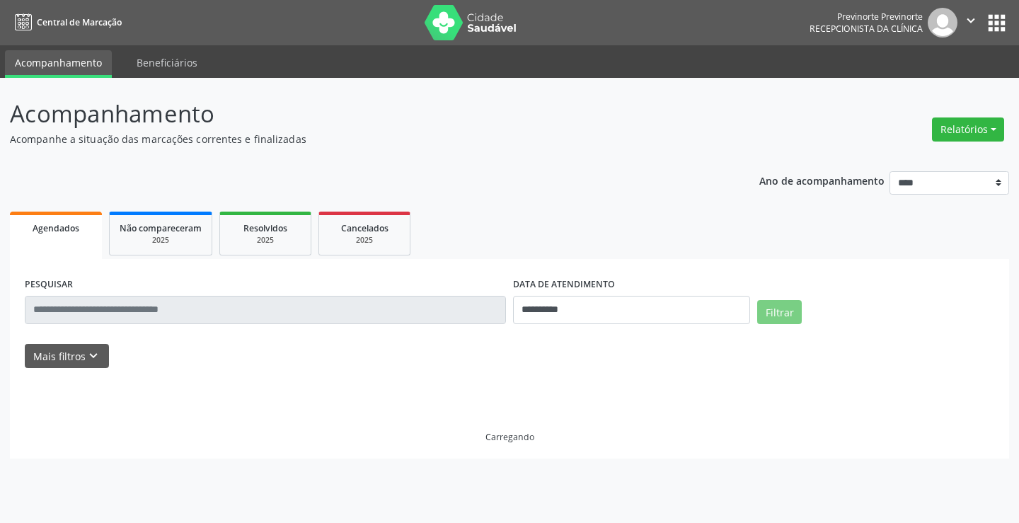 The width and height of the screenshot is (1019, 523). What do you see at coordinates (822, 180) in the screenshot?
I see `p: Ano de acompanhamento` at bounding box center [822, 180].